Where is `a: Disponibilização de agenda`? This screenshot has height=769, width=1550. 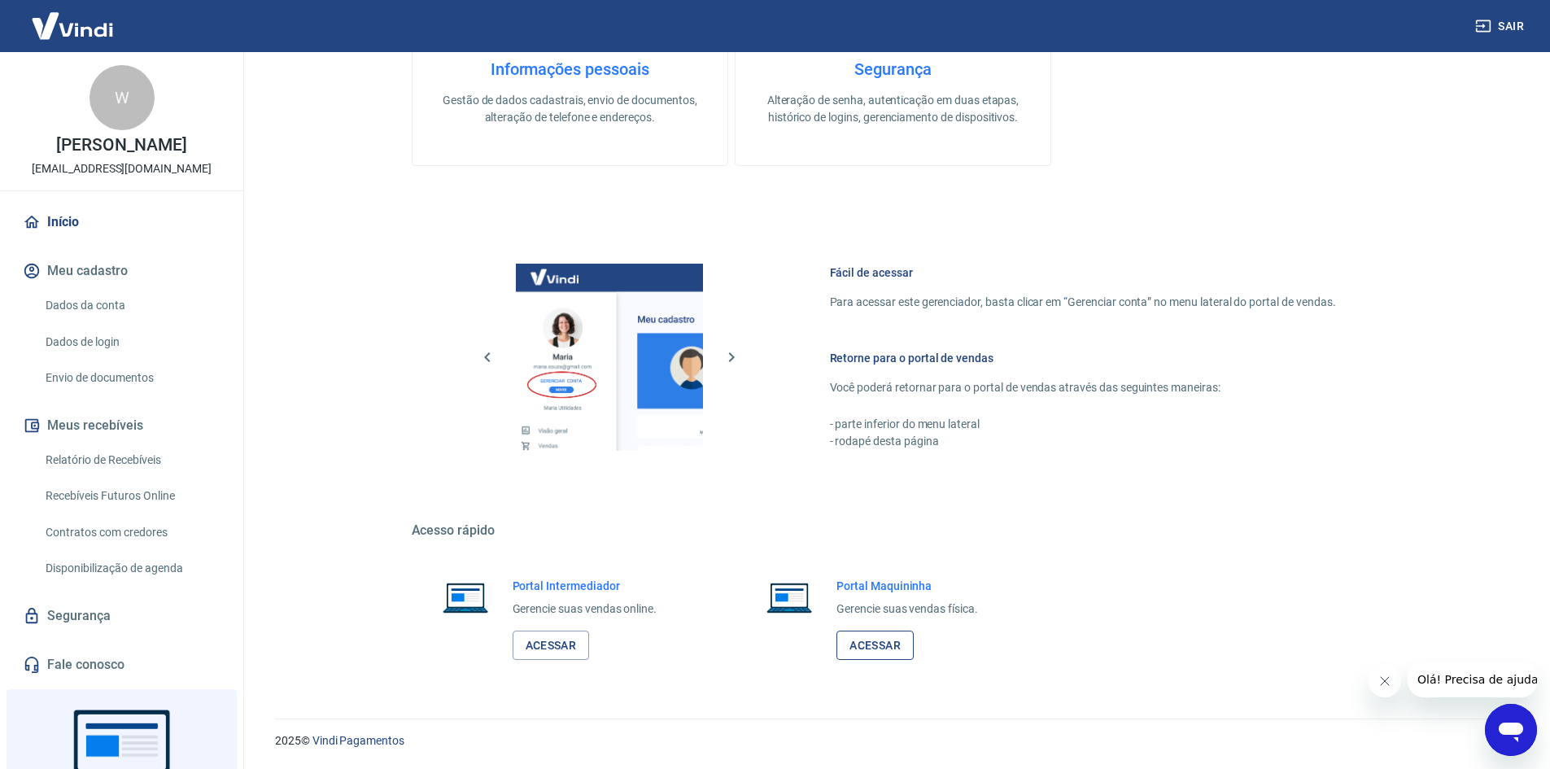
a: Disponibilização de agenda is located at coordinates (131, 568).